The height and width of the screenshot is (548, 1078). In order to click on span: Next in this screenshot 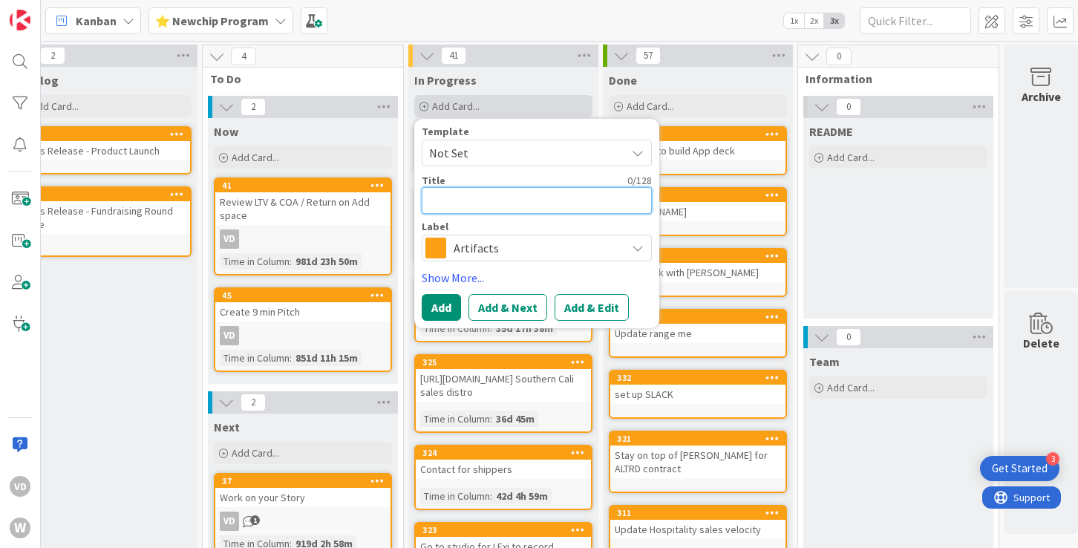, I will do `click(226, 427)`.